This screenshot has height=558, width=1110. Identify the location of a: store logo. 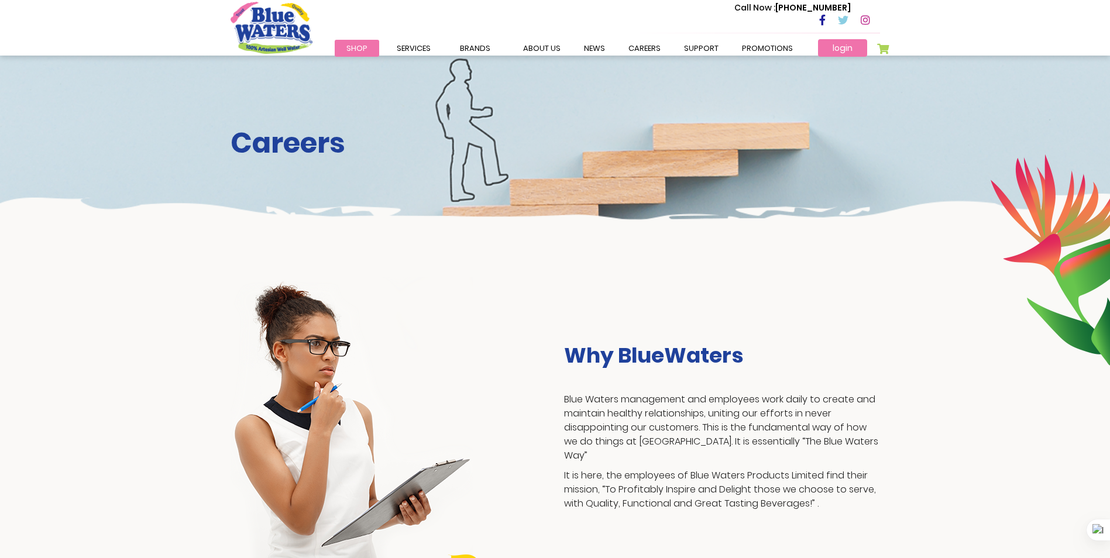
(272, 28).